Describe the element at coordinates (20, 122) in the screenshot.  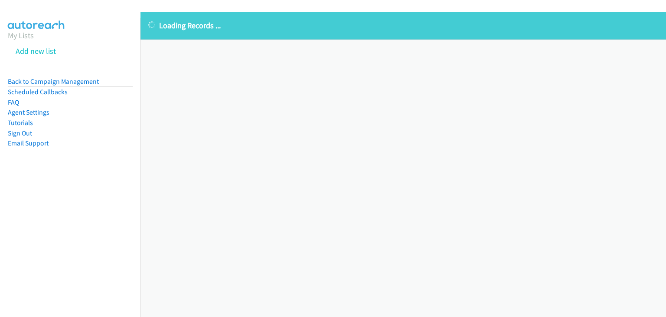
I see `a: Tutorials` at that location.